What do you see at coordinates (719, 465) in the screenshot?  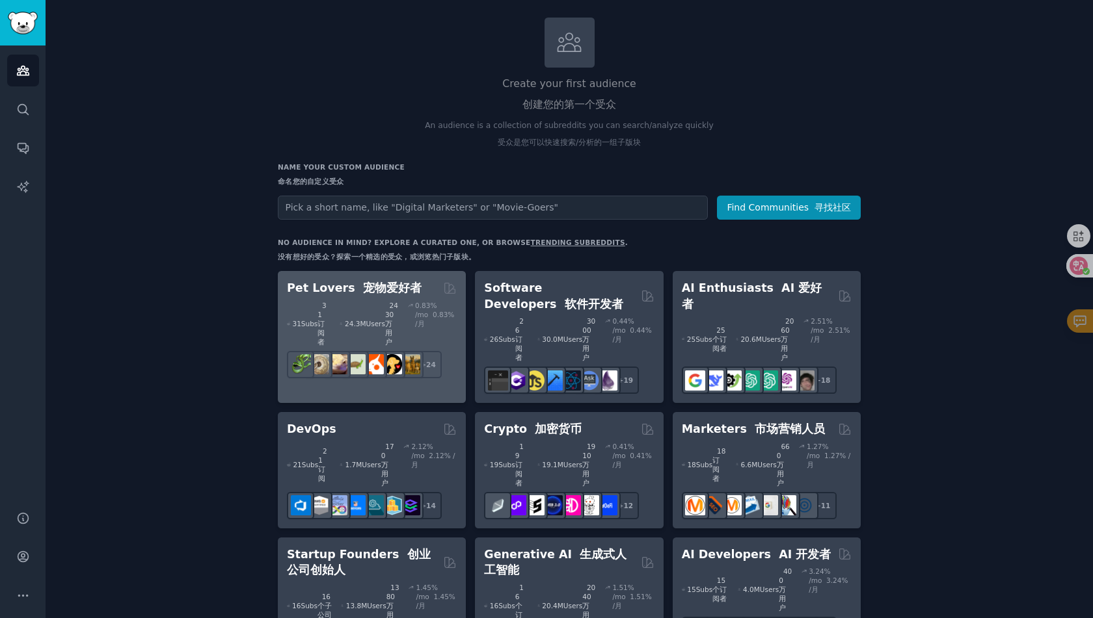 I see `font: 18 订阅者` at bounding box center [719, 465].